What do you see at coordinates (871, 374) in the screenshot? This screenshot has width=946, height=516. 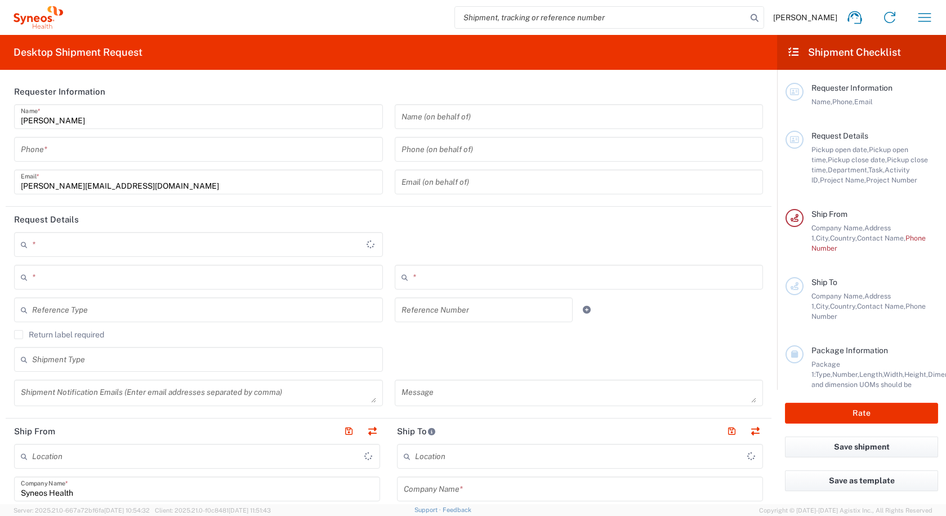 I see `span: Length,` at bounding box center [871, 374].